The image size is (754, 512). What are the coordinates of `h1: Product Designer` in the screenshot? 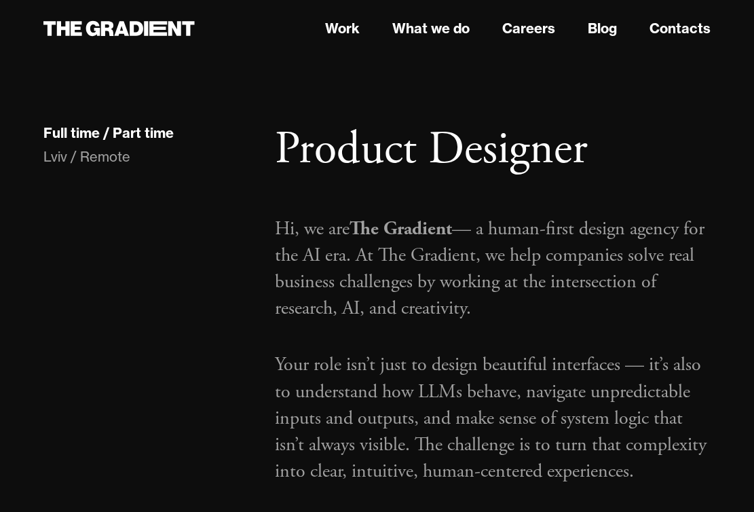 It's located at (493, 150).